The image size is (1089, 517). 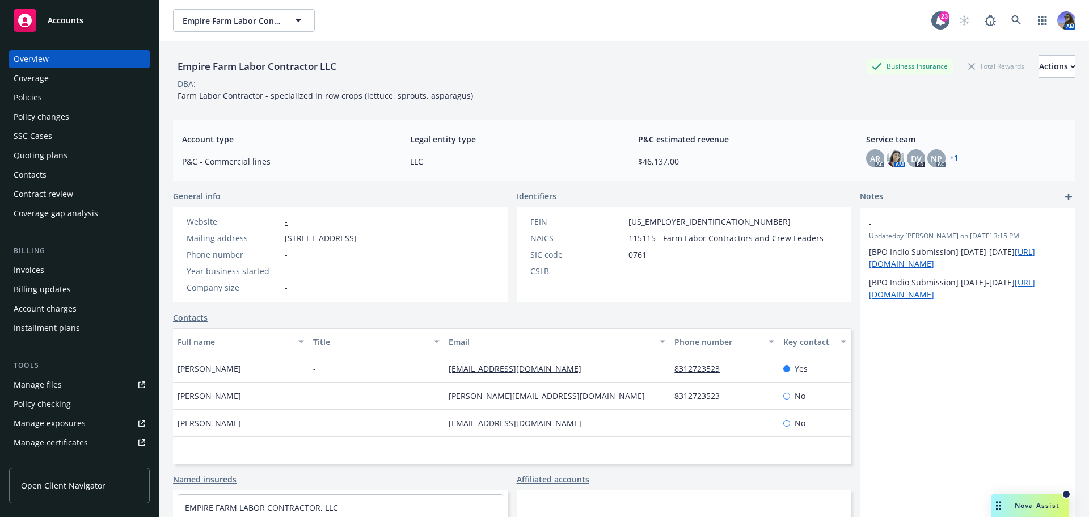 I want to click on a: Accounts, so click(x=79, y=20).